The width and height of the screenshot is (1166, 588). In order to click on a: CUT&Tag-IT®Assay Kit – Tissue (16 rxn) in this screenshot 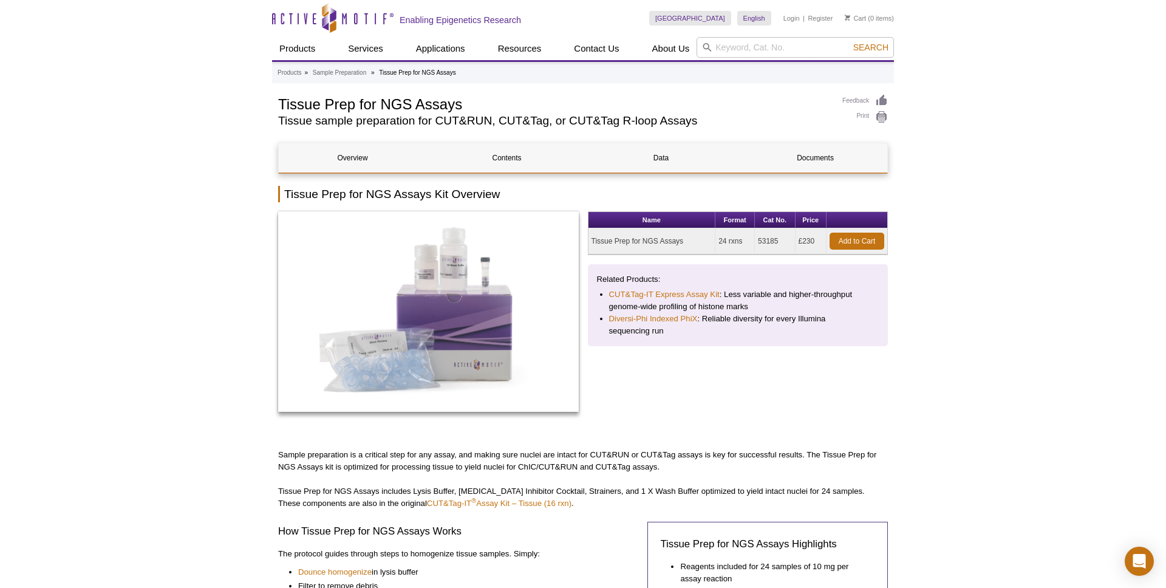, I will do `click(499, 503)`.